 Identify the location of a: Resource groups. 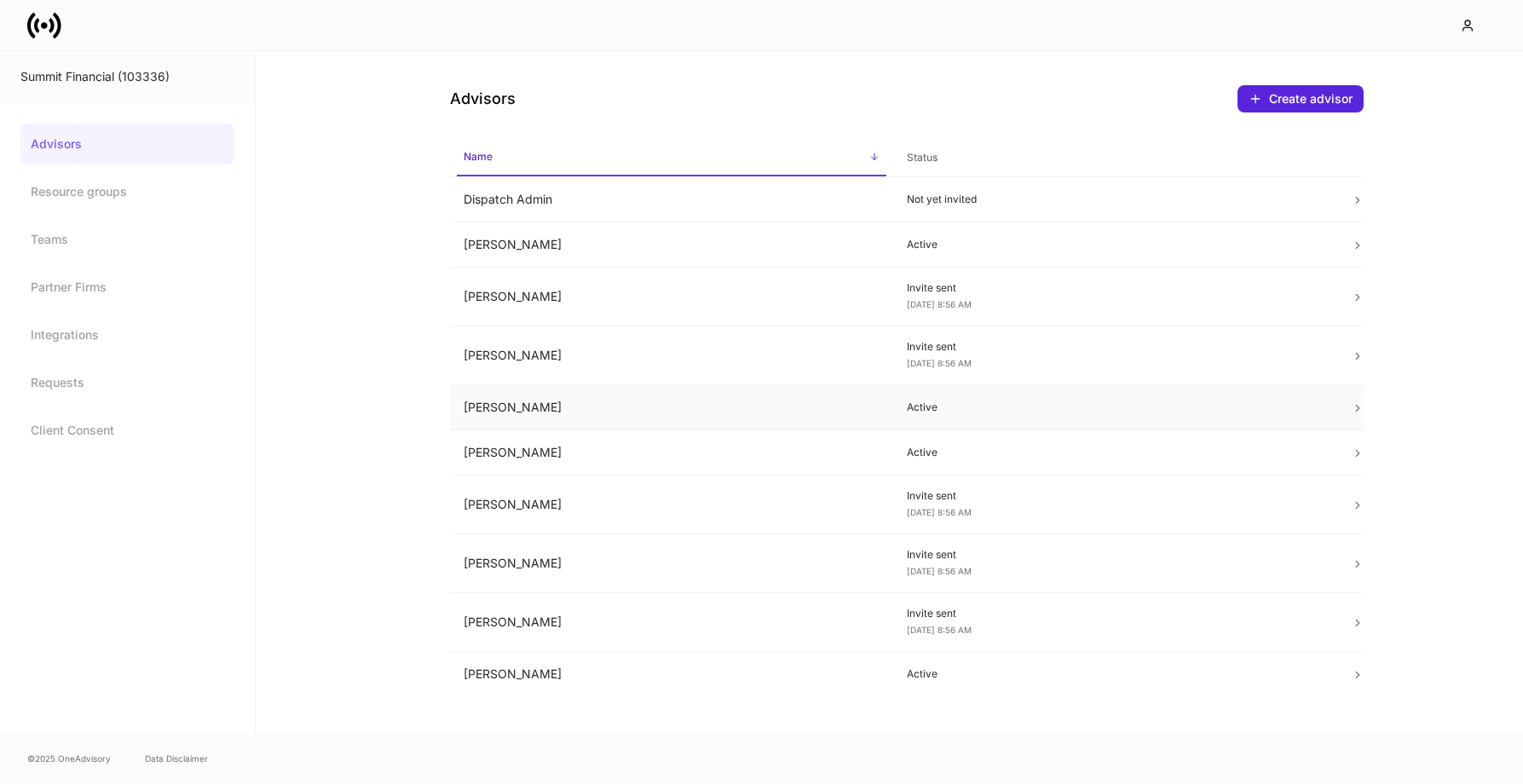
(127, 192).